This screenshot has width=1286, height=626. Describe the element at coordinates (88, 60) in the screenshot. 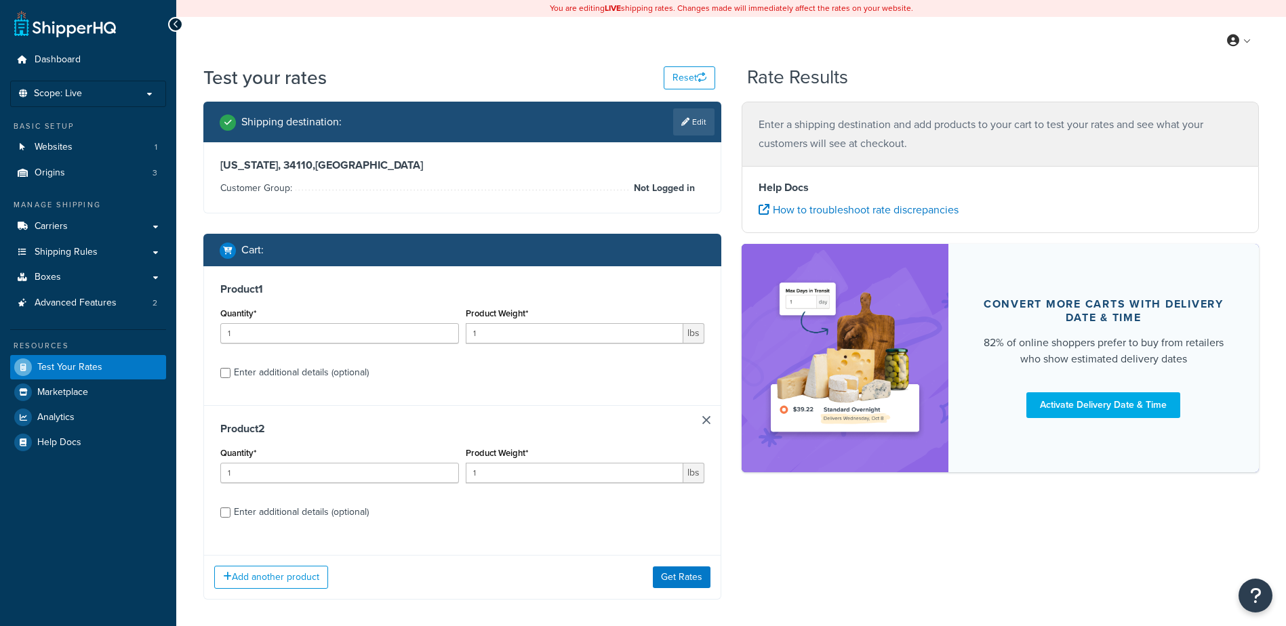

I see `a: Dashboard` at that location.